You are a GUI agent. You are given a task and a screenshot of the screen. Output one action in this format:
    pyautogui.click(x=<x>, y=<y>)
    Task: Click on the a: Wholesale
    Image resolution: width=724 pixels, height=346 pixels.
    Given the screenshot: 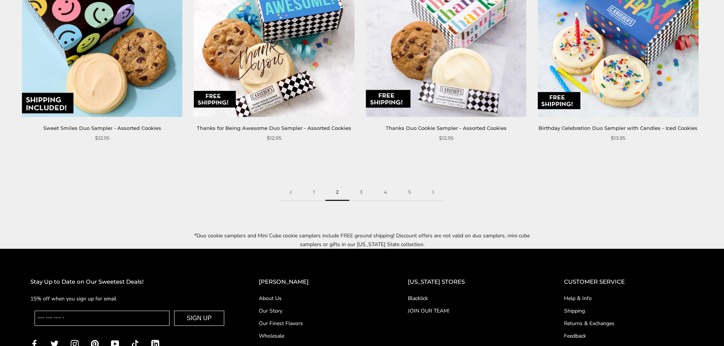 What is the action you would take?
    pyautogui.click(x=318, y=336)
    